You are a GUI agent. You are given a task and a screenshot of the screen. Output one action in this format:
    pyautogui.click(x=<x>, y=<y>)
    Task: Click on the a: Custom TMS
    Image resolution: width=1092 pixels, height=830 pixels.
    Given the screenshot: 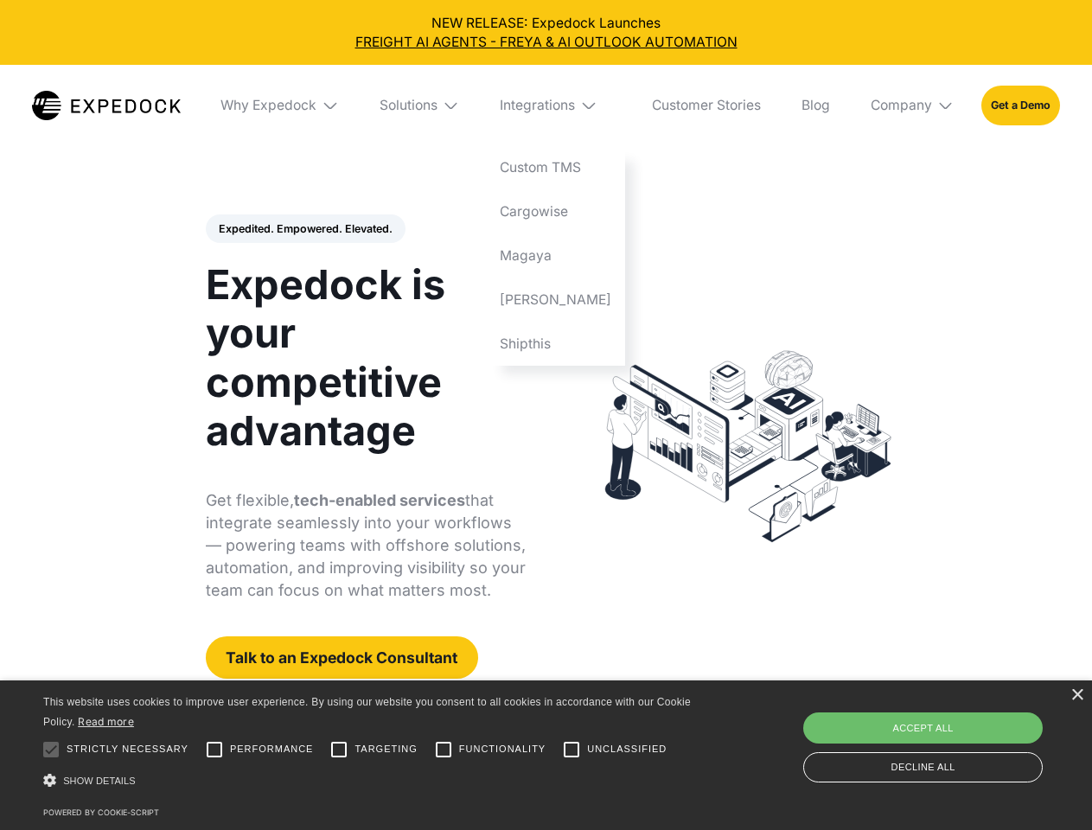 What is the action you would take?
    pyautogui.click(x=556, y=168)
    